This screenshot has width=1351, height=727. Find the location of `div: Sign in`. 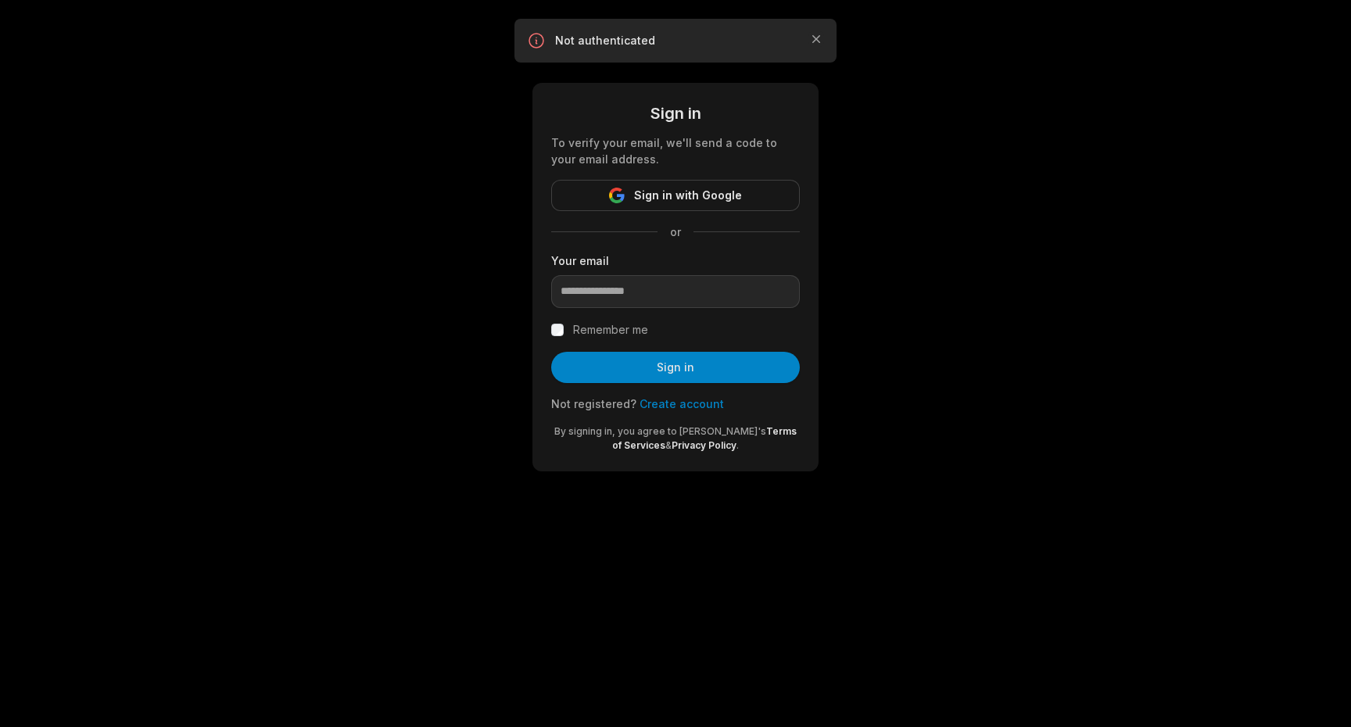

div: Sign in is located at coordinates (676, 113).